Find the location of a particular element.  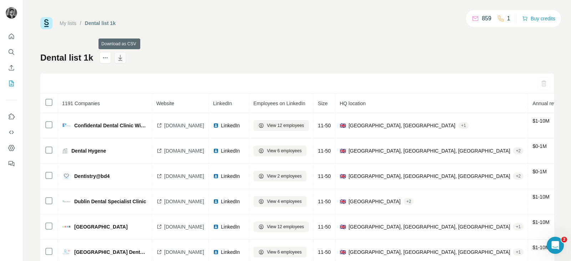

span: Dental Hygene is located at coordinates (89, 151).